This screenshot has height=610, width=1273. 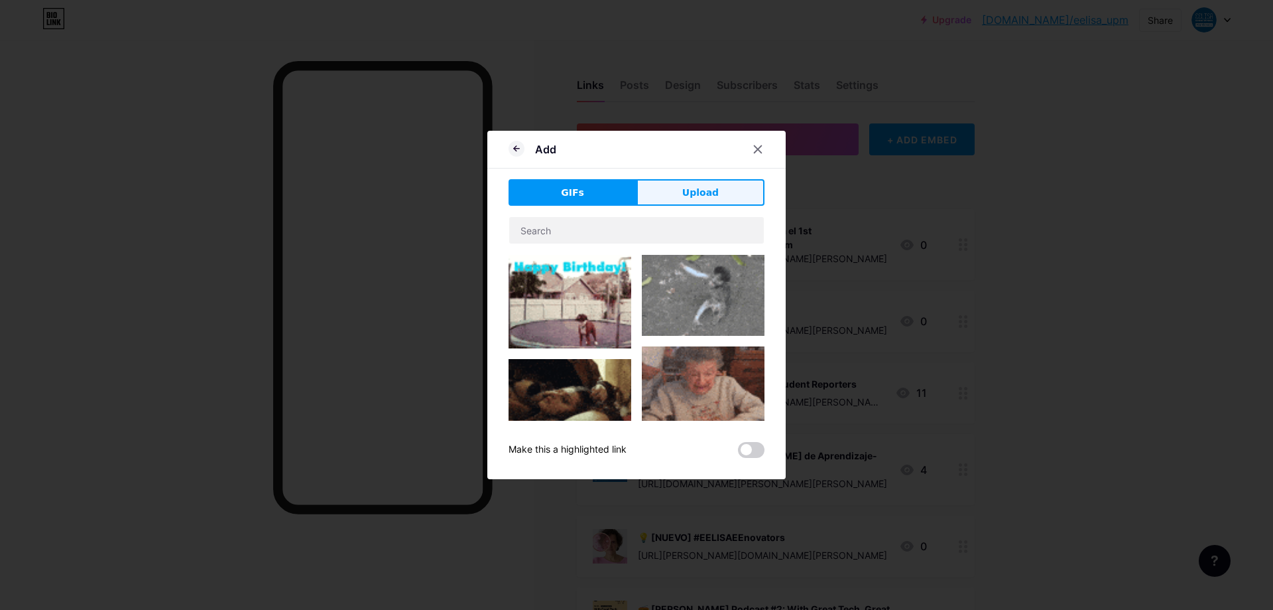 What do you see at coordinates (700, 192) in the screenshot?
I see `span: Upload` at bounding box center [700, 192].